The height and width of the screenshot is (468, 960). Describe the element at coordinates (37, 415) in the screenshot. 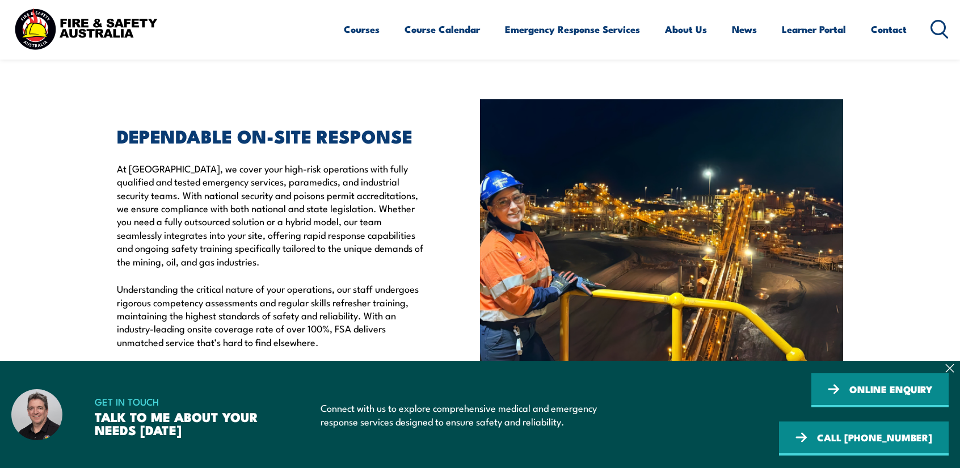

I see `img: Dave – Fire and Safety Australia` at that location.